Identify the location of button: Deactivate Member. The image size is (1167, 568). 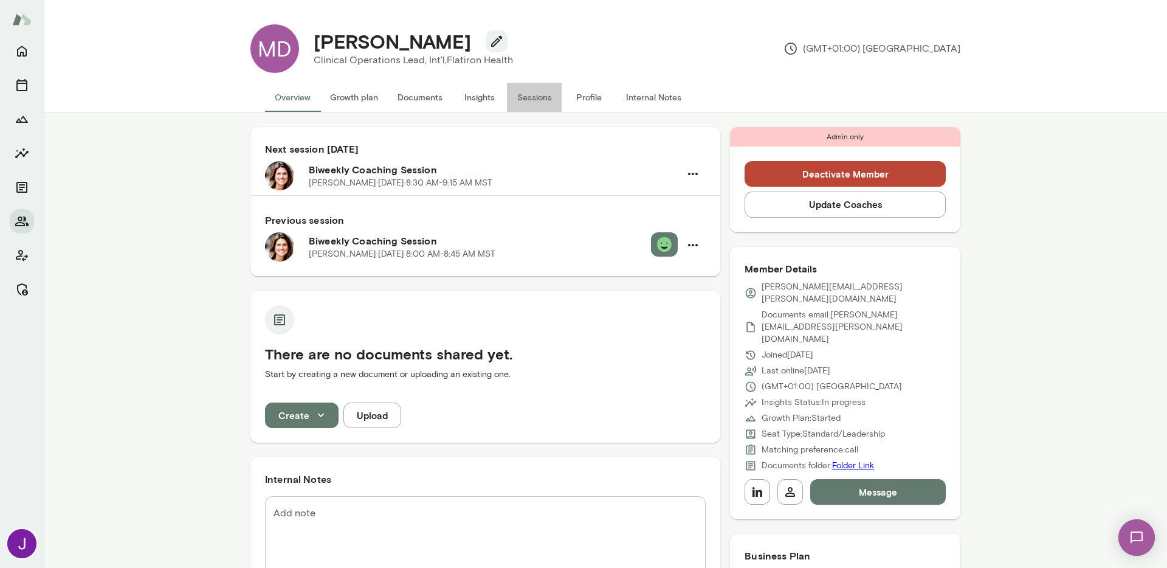
(845, 174).